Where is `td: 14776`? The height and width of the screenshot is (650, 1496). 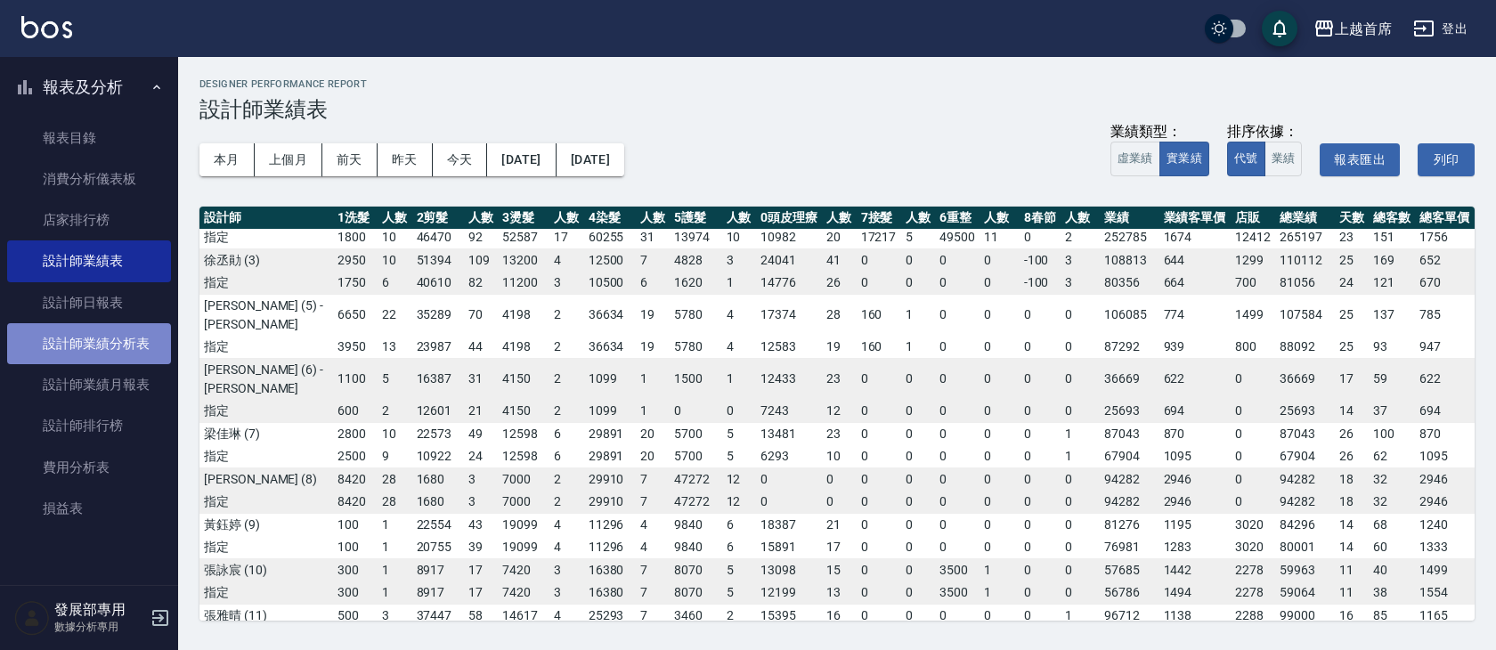
td: 14776 is located at coordinates (789, 283).